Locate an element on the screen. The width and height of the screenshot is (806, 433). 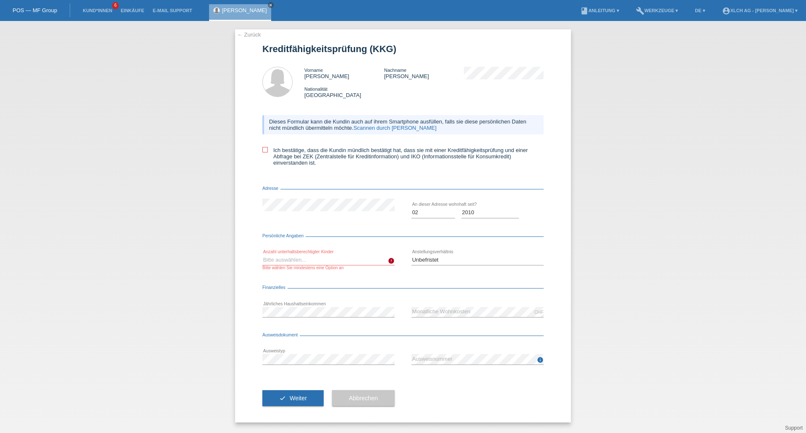
button: check Weiter is located at coordinates (293, 398).